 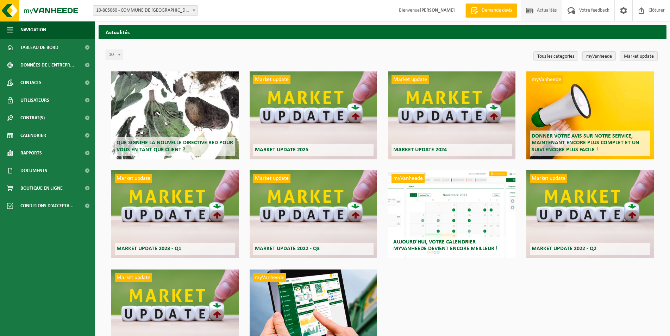 What do you see at coordinates (556, 56) in the screenshot?
I see `a: Tous les categories` at bounding box center [556, 56].